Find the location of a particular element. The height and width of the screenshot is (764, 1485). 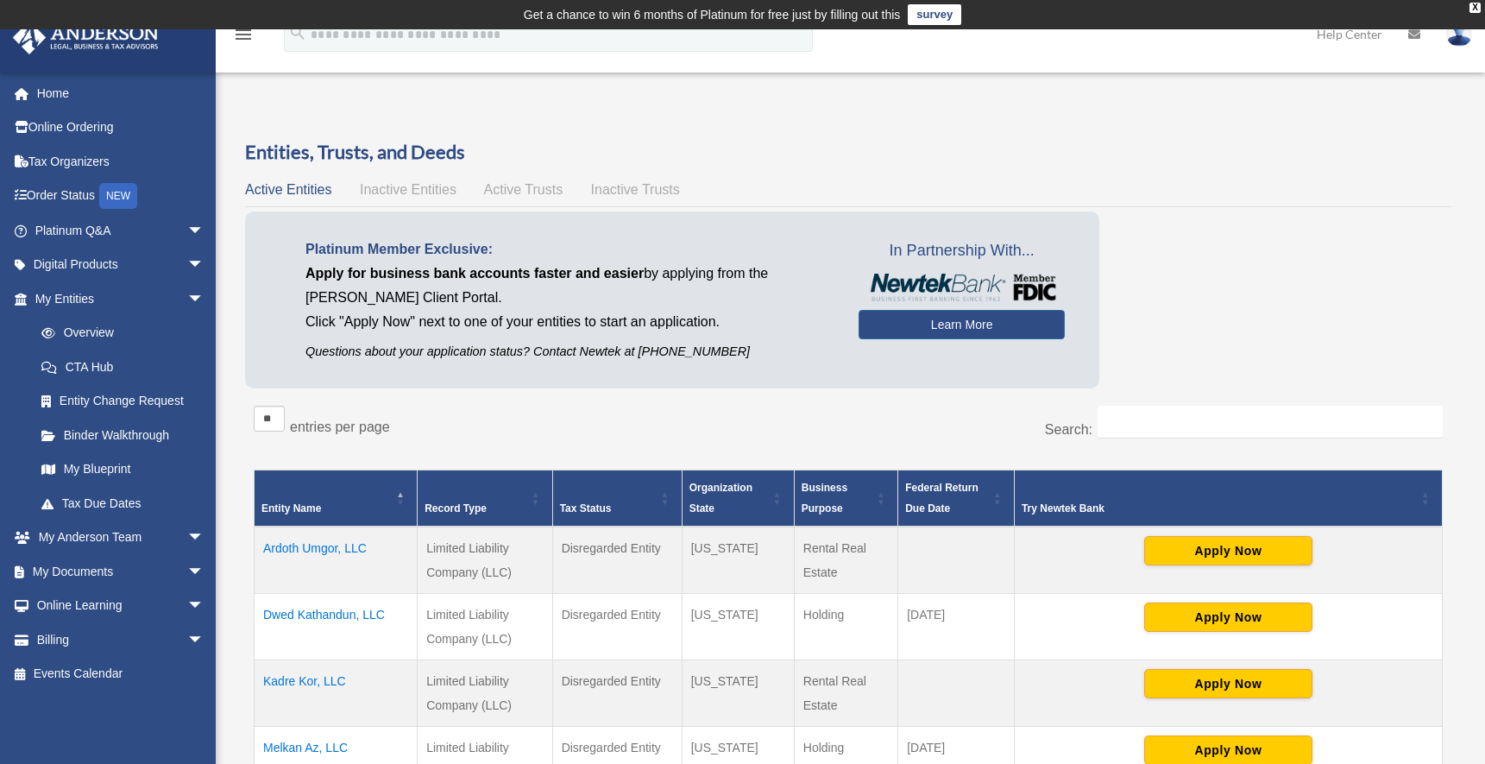

a: Online Ordering is located at coordinates (121, 128).